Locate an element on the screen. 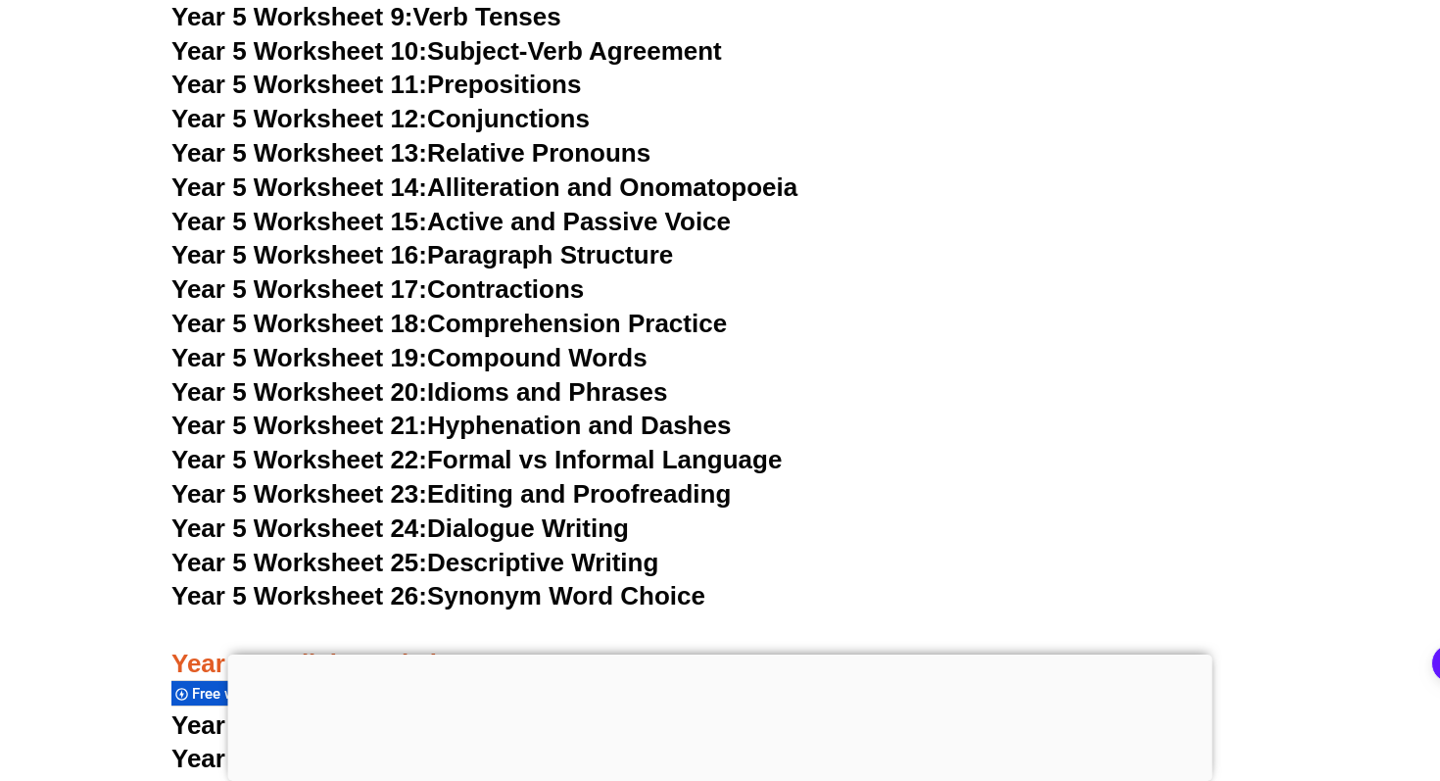  a: Year 5 Worksheet 18:Comprehension Practice is located at coordinates (449, 323).